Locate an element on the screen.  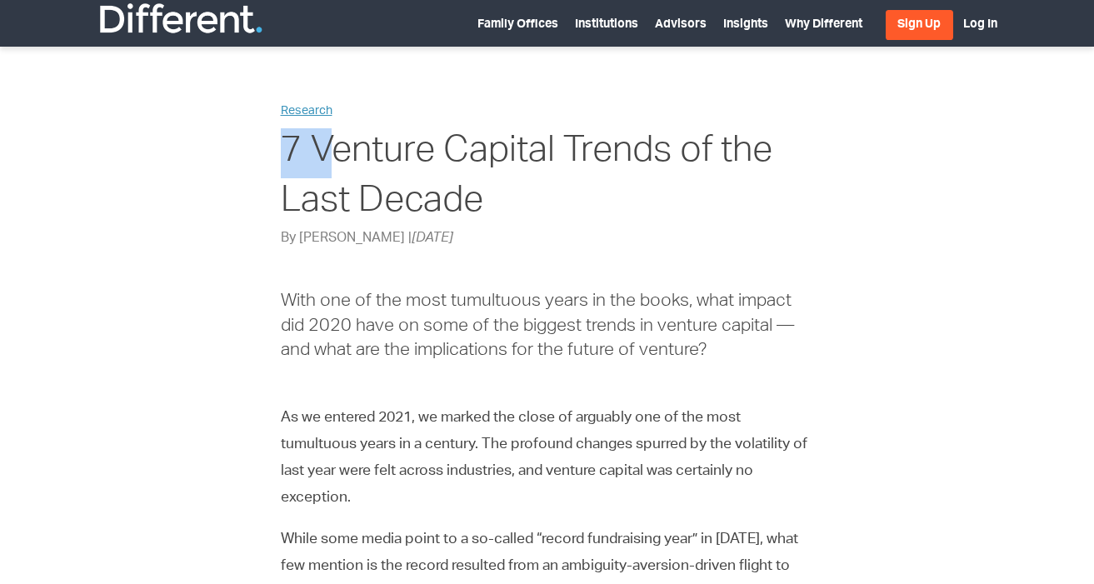
a: Sign Up is located at coordinates (919, 25).